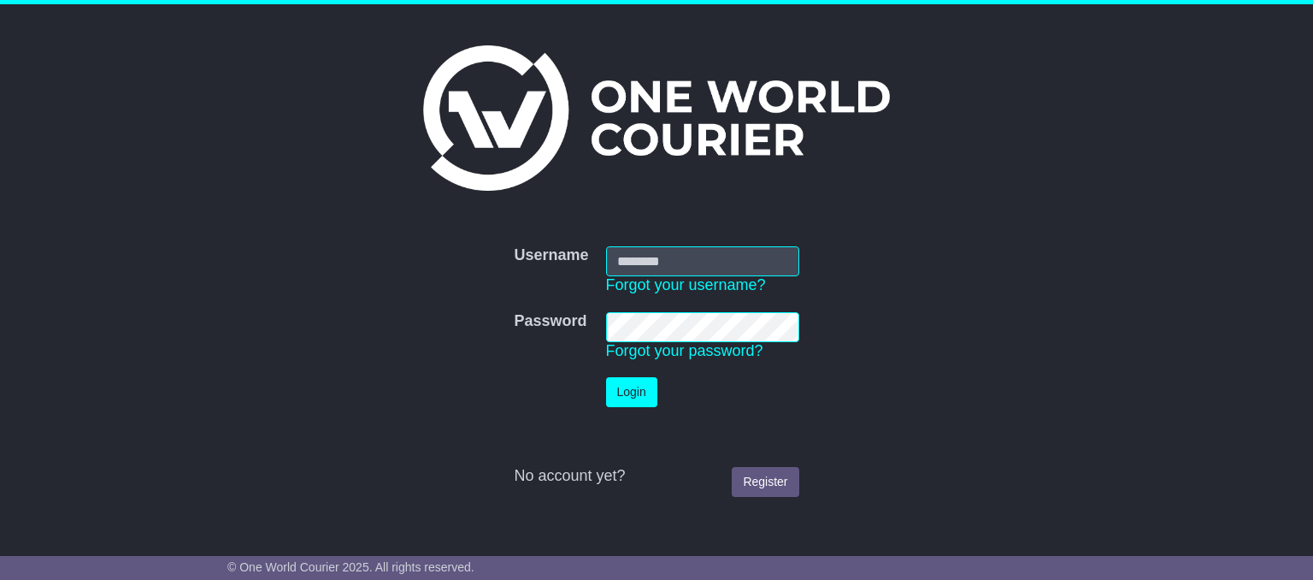  What do you see at coordinates (686, 285) in the screenshot?
I see `a: Forgot your username?` at bounding box center [686, 285].